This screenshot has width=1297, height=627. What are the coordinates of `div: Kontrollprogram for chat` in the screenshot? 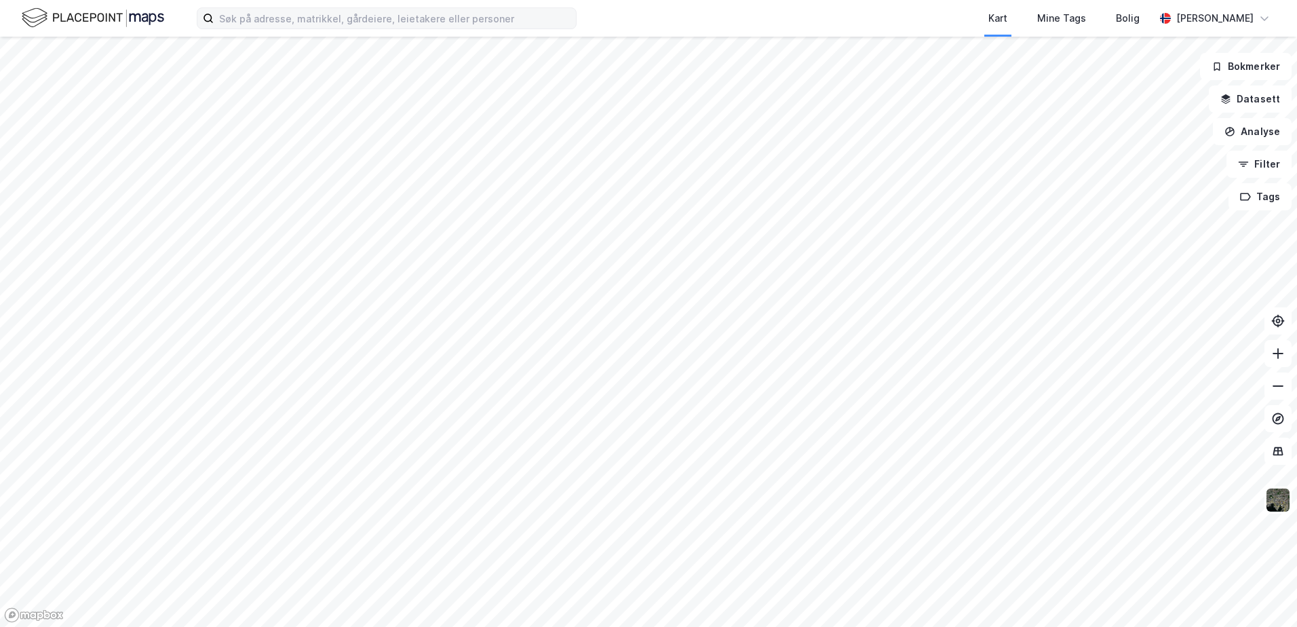 It's located at (1263, 594).